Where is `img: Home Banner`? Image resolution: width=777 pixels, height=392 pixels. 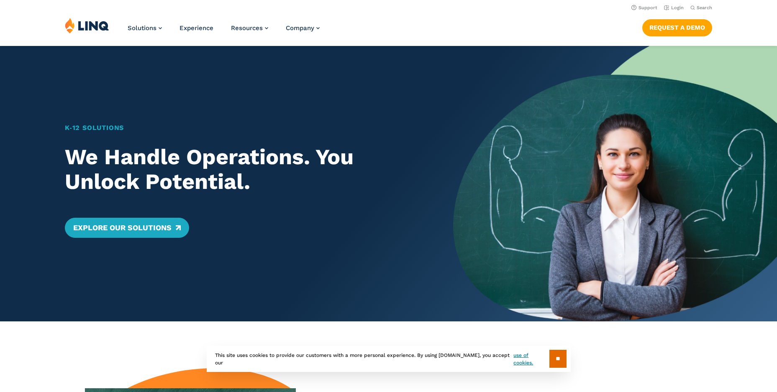
img: Home Banner is located at coordinates (615, 184).